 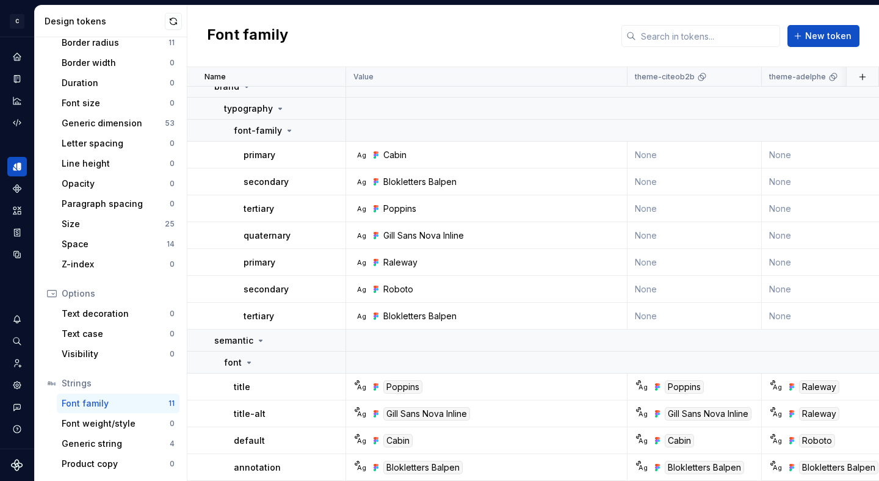 I want to click on div: Code automation, so click(x=17, y=123).